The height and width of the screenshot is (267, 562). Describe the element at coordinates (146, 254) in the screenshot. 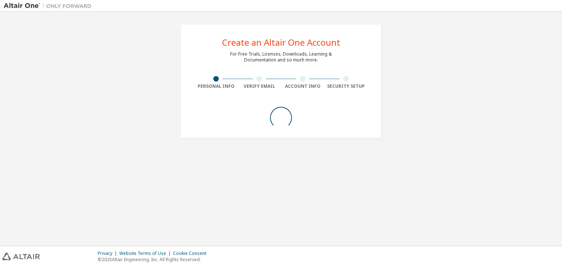

I see `div: Website Terms of Use` at that location.